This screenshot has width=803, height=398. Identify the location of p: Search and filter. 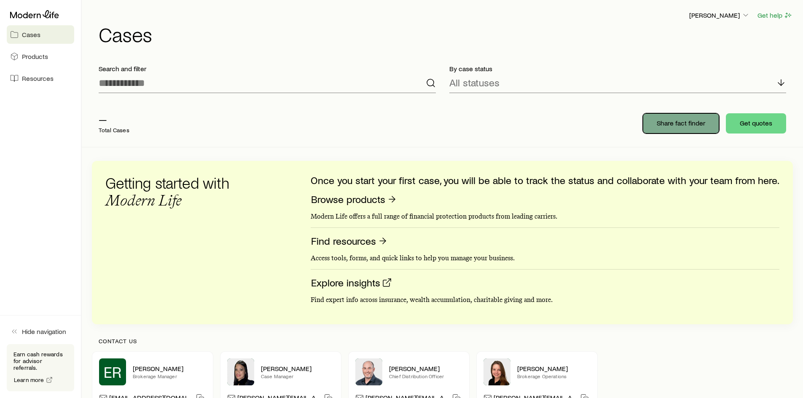
(267, 69).